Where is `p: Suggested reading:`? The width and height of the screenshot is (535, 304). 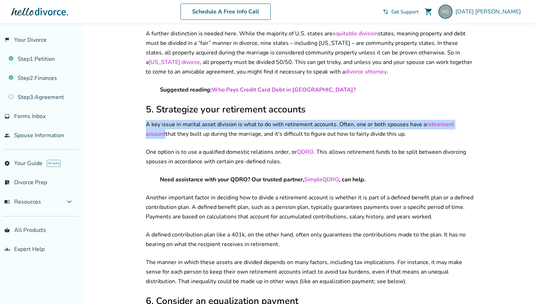 p: Suggested reading: is located at coordinates (310, 90).